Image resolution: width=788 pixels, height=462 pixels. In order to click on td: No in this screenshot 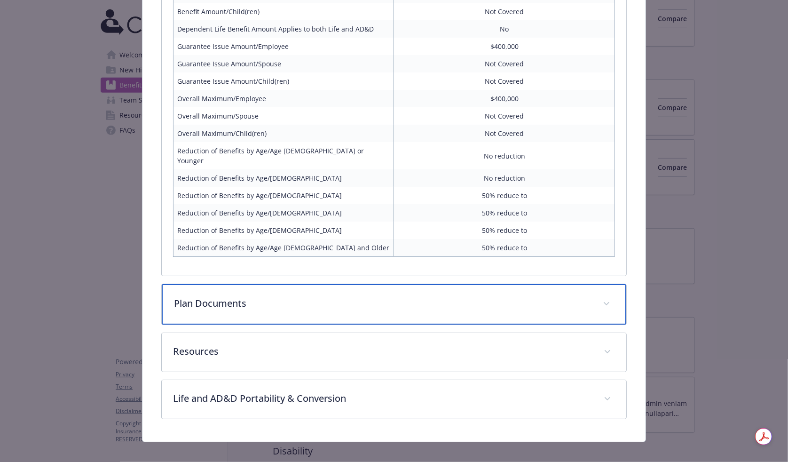, I will do `click(504, 29)`.